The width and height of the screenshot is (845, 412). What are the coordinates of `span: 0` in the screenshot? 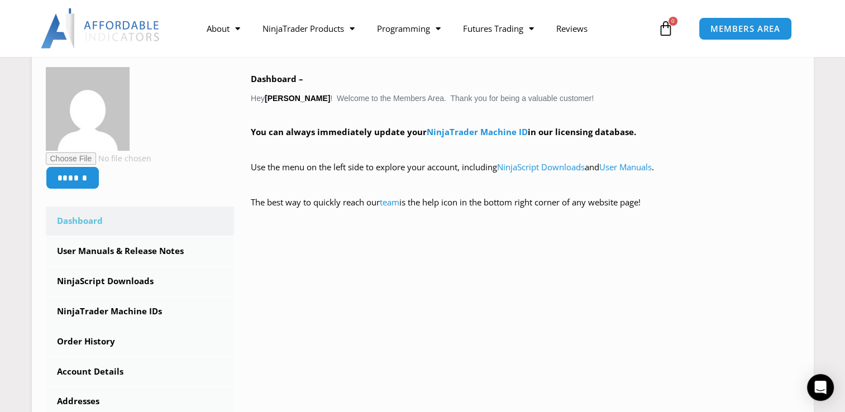 It's located at (673, 21).